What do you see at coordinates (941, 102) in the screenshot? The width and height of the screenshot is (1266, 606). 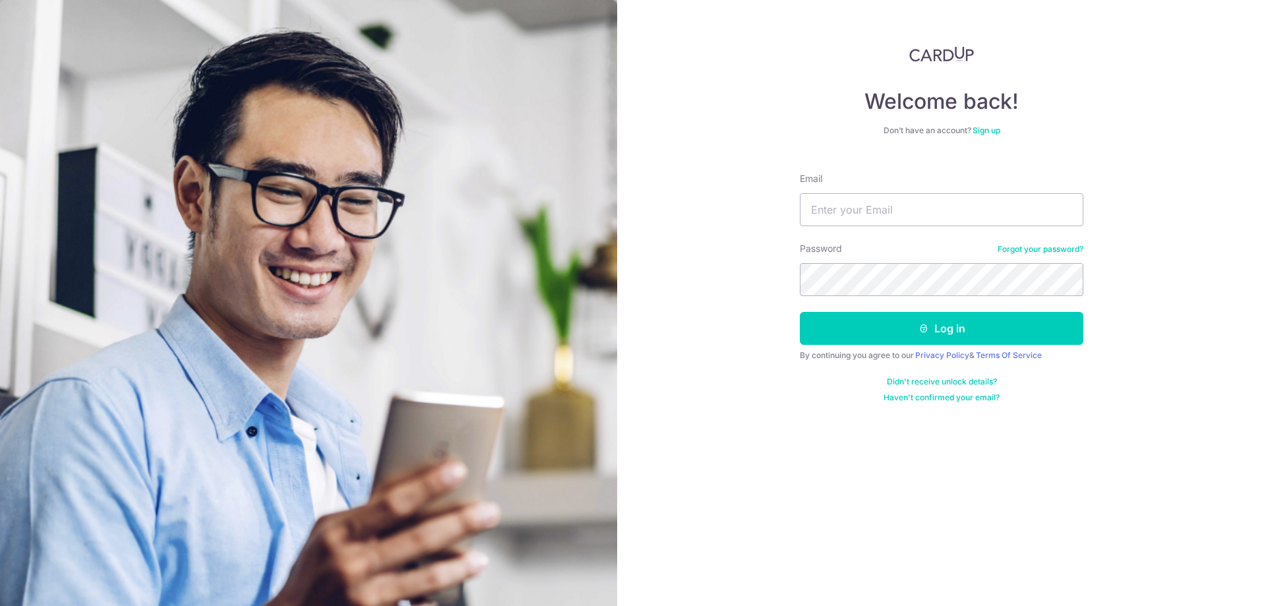 I see `h4: Welcome back!` at bounding box center [941, 102].